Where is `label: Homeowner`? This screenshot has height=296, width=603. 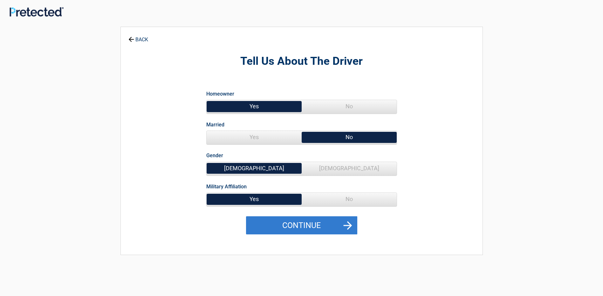 label: Homeowner is located at coordinates (220, 94).